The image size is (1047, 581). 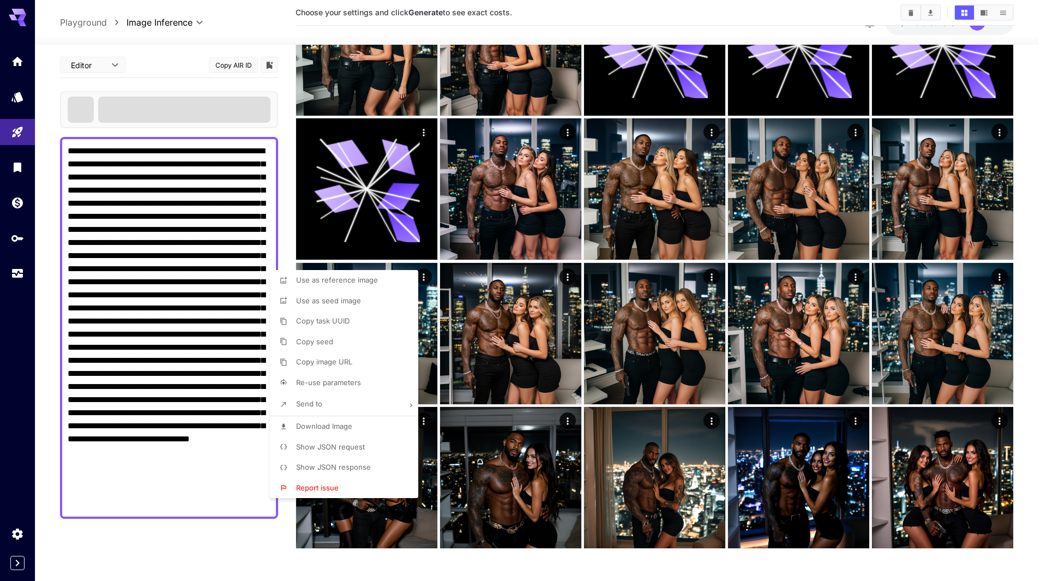 What do you see at coordinates (323, 321) in the screenshot?
I see `span: Copy task UUID` at bounding box center [323, 321].